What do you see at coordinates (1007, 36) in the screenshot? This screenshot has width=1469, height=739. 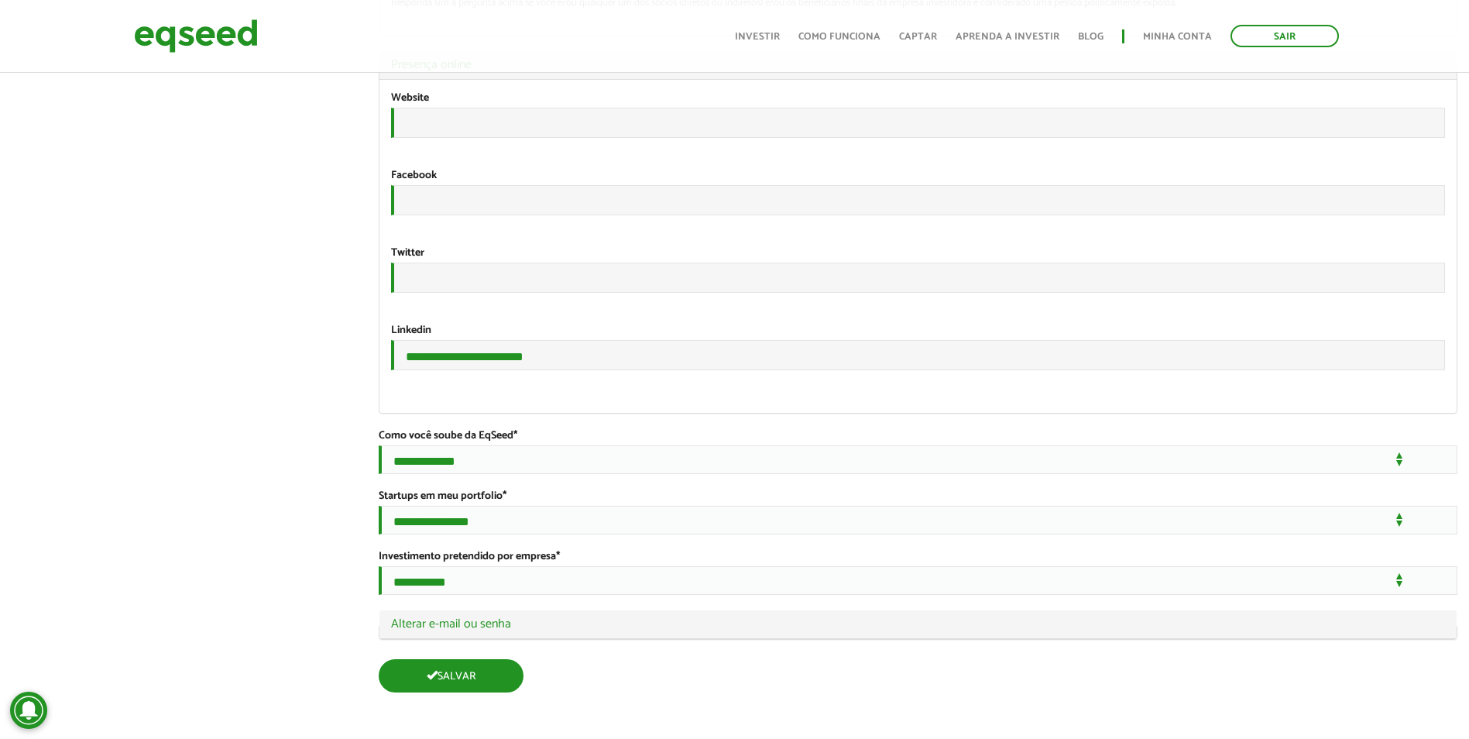 I see `a: Aprenda a investir` at bounding box center [1007, 36].